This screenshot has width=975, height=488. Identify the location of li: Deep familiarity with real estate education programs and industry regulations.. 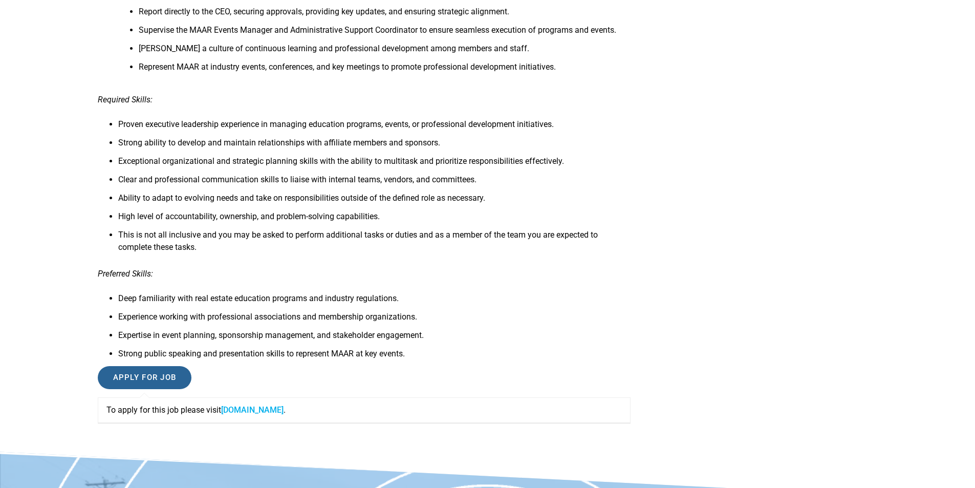
(375, 301).